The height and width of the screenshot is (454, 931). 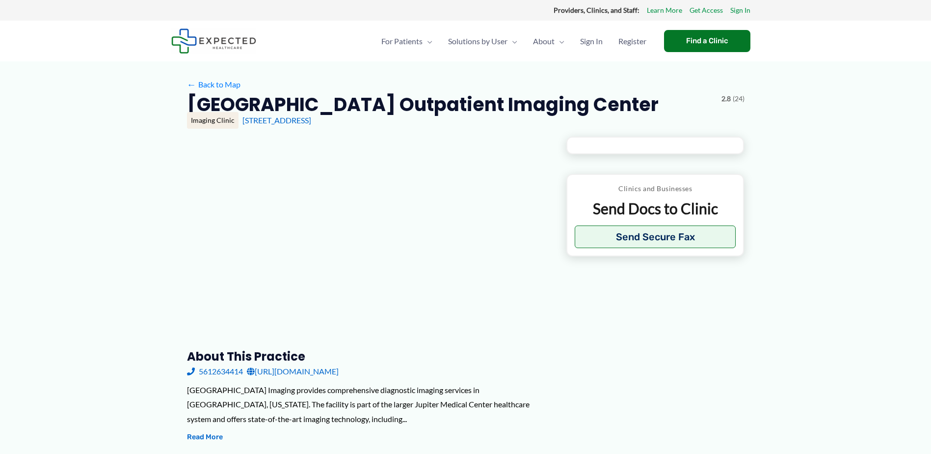 What do you see at coordinates (632, 41) in the screenshot?
I see `span: Register` at bounding box center [632, 41].